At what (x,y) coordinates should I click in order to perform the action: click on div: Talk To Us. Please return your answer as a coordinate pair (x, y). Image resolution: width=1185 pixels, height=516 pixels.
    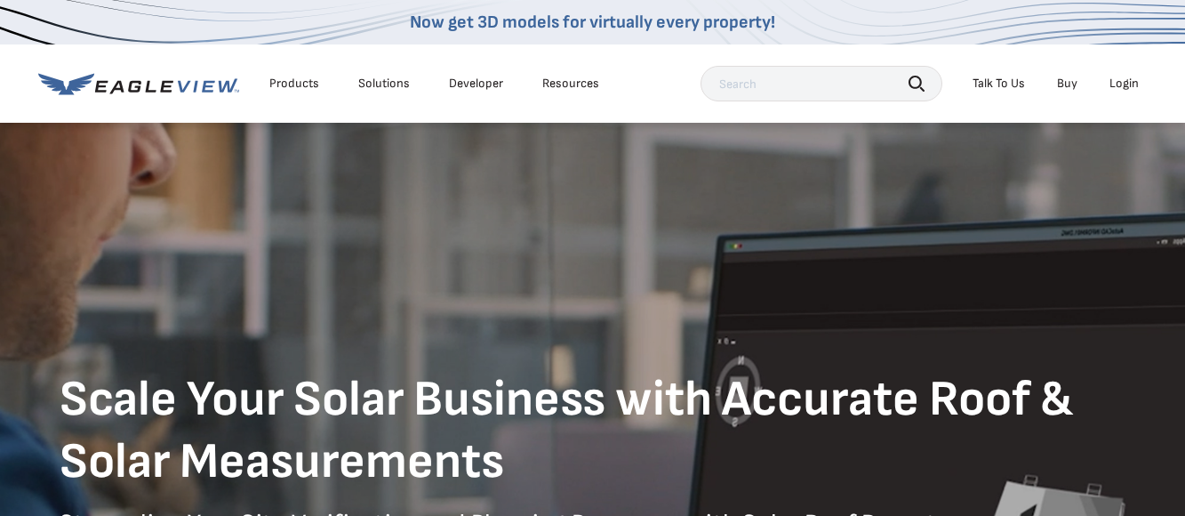
    Looking at the image, I should click on (999, 84).